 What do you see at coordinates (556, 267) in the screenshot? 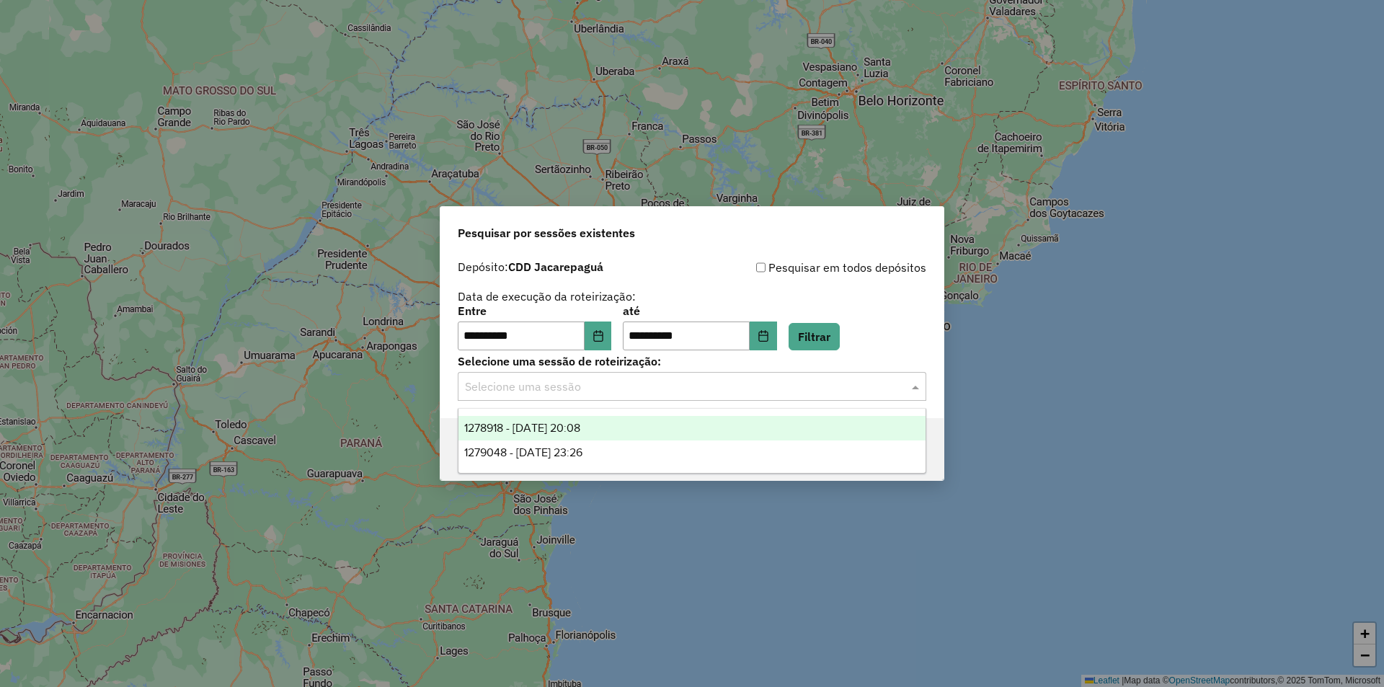
I see `strong: CDD Jacarepaguá` at bounding box center [556, 267].